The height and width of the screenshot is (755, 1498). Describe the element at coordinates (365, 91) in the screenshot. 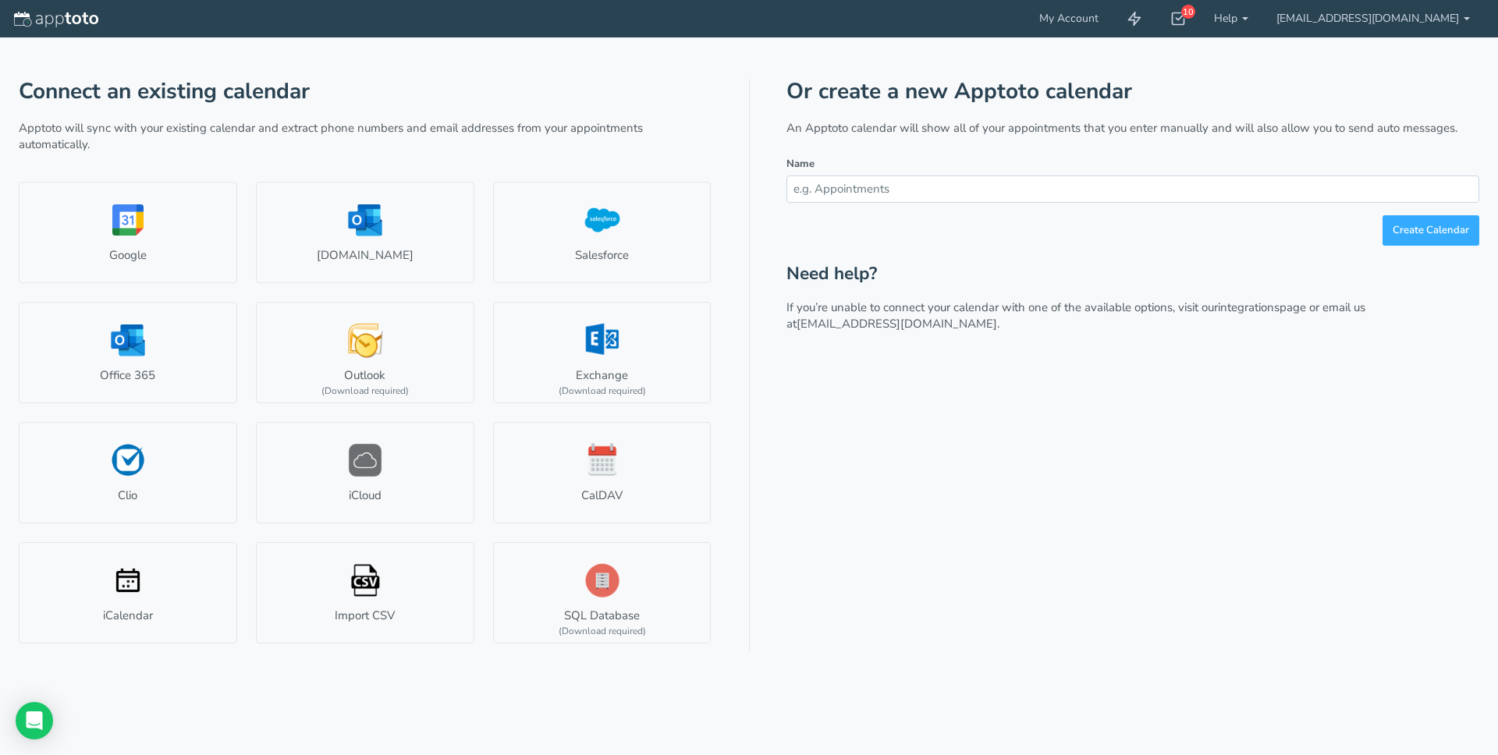

I see `h1: Connect an existing calendar` at that location.